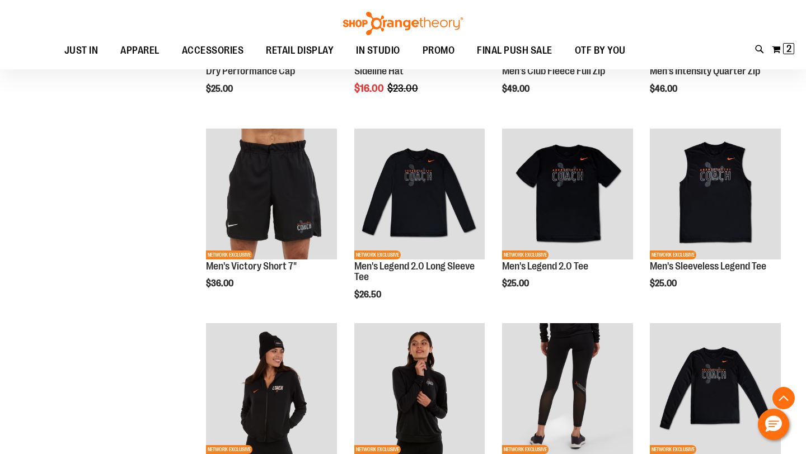 The image size is (806, 454). I want to click on span: IN STUDIO, so click(378, 50).